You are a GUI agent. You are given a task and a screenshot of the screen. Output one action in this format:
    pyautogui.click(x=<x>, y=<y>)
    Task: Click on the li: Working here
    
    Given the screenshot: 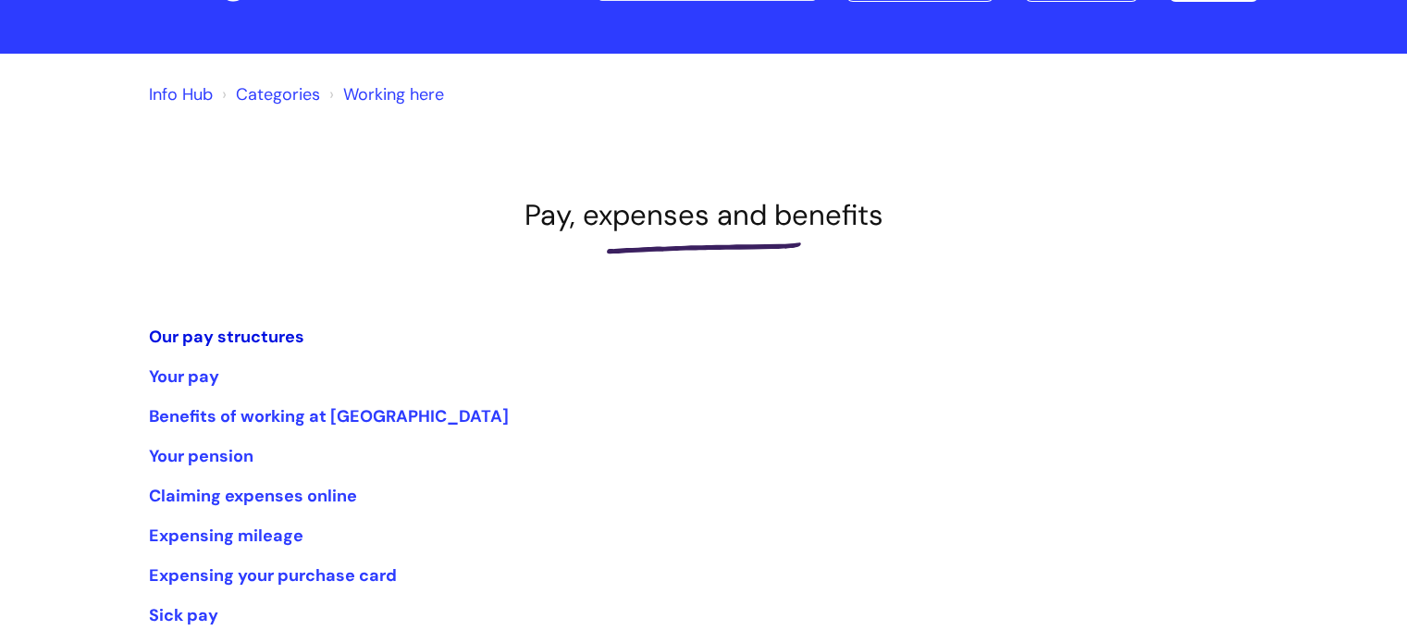 What is the action you would take?
    pyautogui.click(x=384, y=94)
    